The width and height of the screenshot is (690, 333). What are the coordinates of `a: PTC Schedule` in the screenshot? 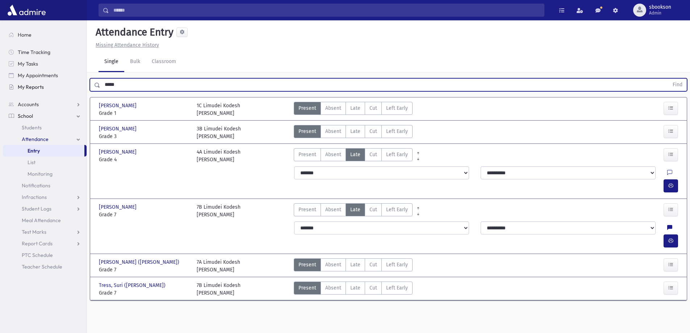 It's located at (45, 255).